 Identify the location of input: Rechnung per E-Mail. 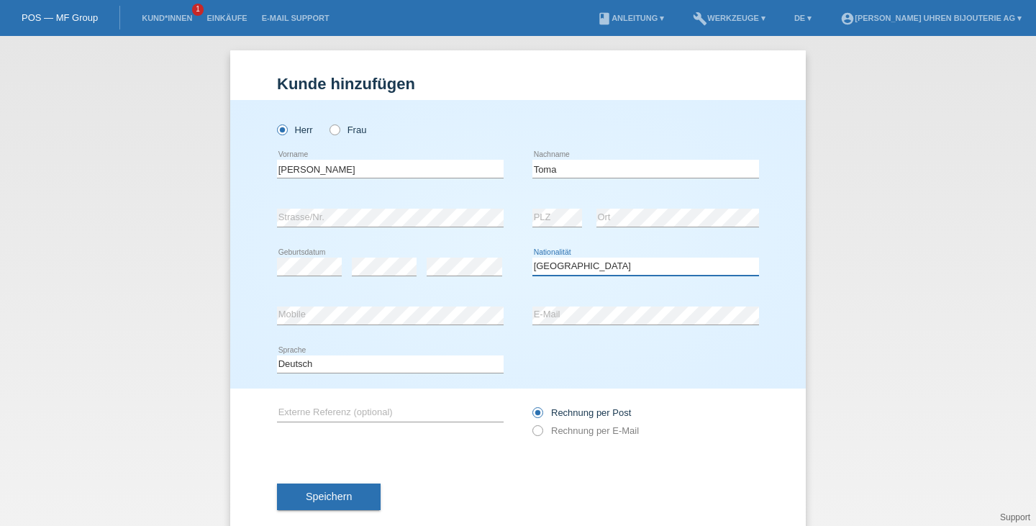
(537, 434).